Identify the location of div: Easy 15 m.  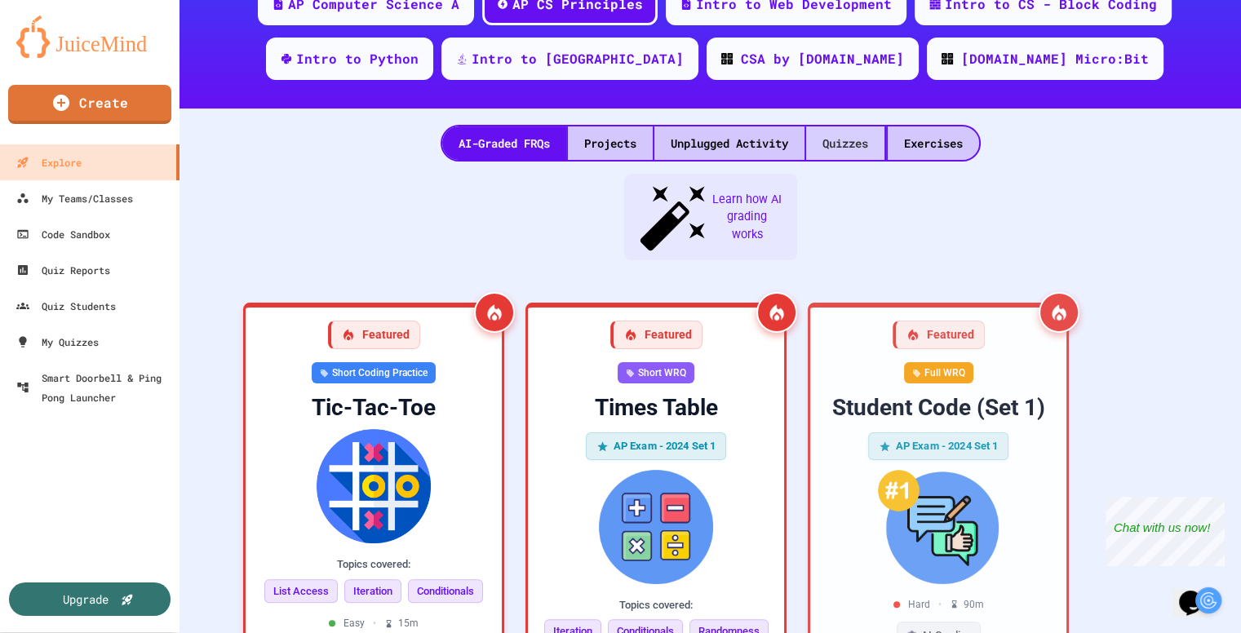
(374, 623).